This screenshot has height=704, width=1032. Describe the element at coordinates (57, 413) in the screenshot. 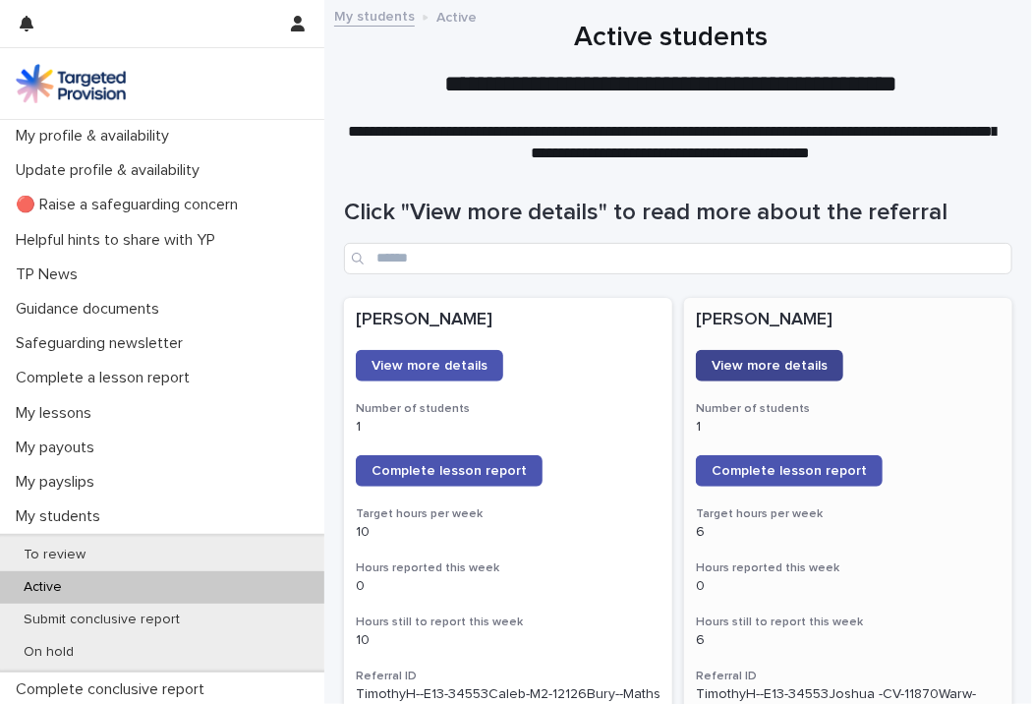

I see `p: My lessons` at that location.